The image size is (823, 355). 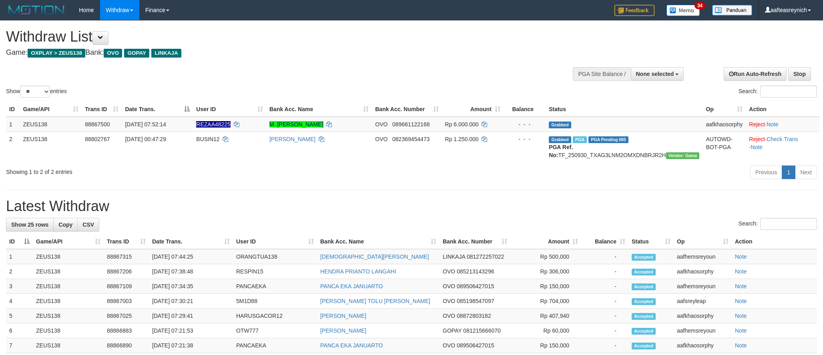 I want to click on span: Vendor URL: https://trx31.1velocity.biz, so click(x=683, y=156).